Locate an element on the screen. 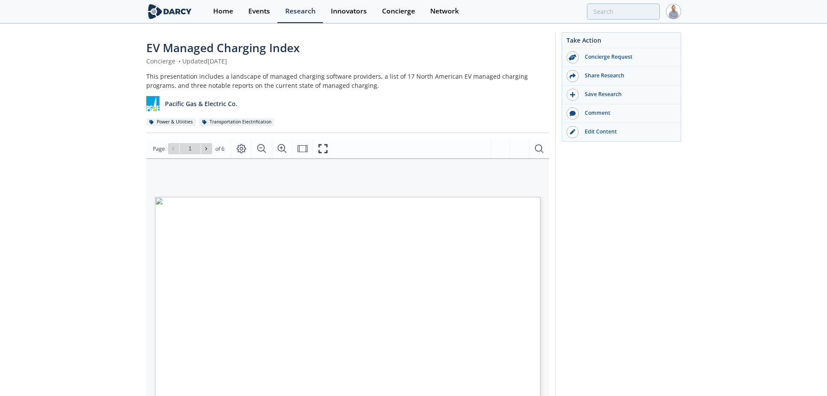 The width and height of the screenshot is (827, 396). div: Comment is located at coordinates (628, 113).